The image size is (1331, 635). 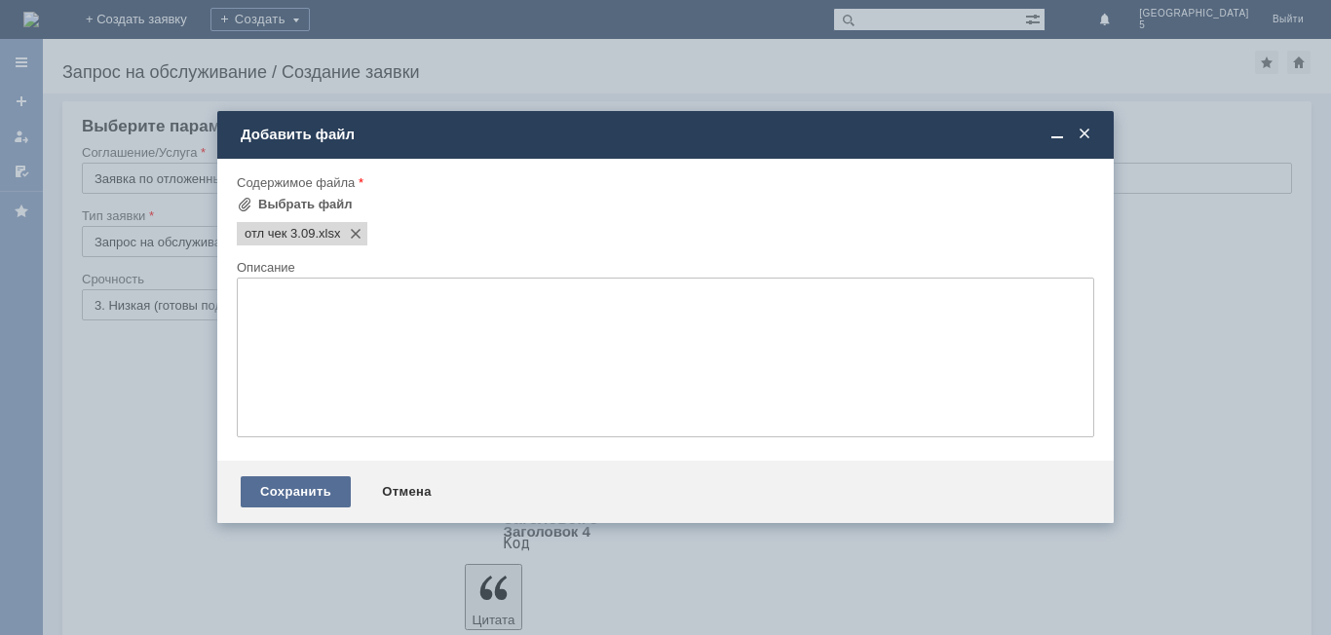 What do you see at coordinates (663, 182) in the screenshot?
I see `div: Содержимое файла` at bounding box center [663, 182].